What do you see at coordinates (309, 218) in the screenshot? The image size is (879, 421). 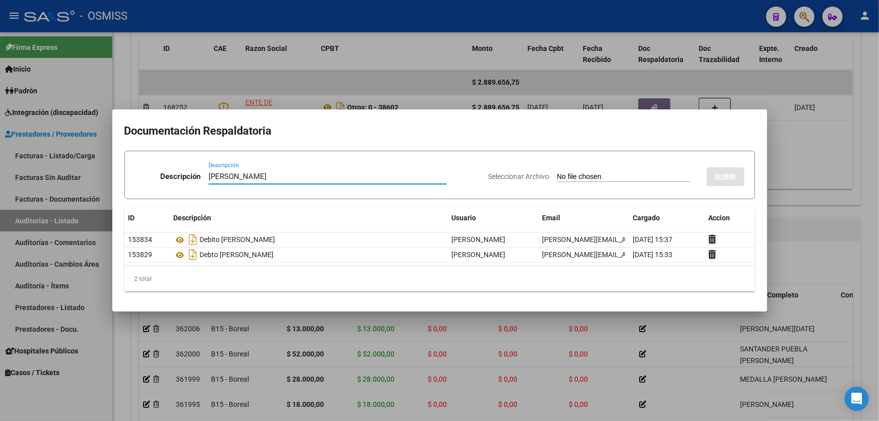 I see `datatable-header-cell: Descripción` at bounding box center [309, 218].